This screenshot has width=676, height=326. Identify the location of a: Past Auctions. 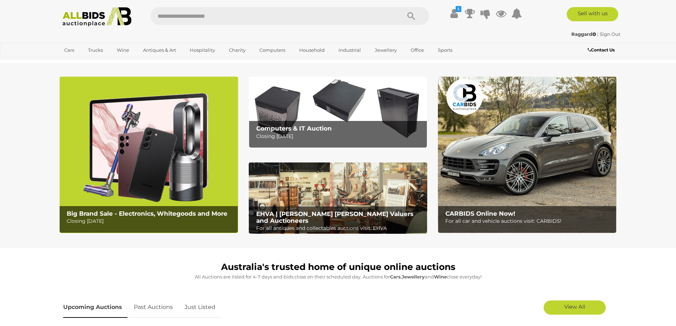
(153, 307).